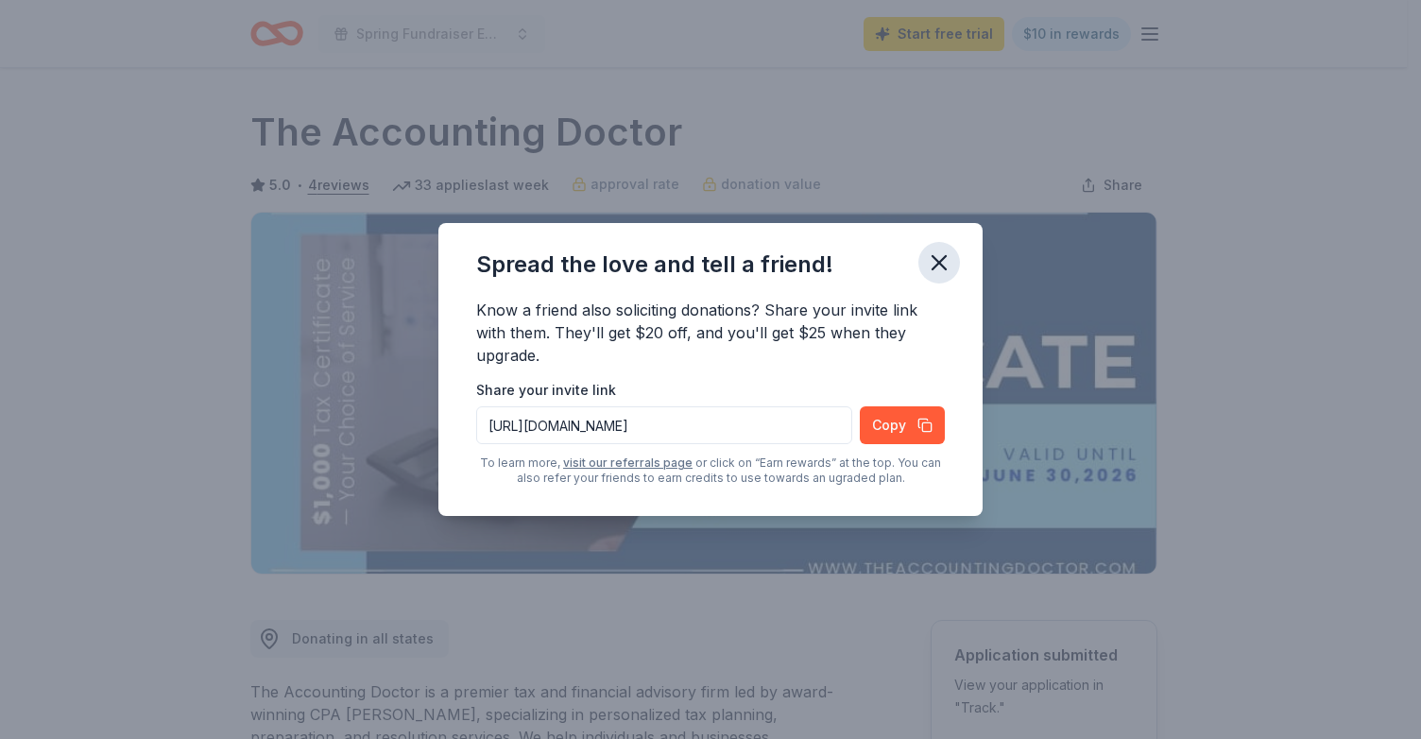  What do you see at coordinates (710, 470) in the screenshot?
I see `div: To learn more, or click on “Earn rewards” at the top. You can also refer your friends to earn cre...` at bounding box center [710, 470].